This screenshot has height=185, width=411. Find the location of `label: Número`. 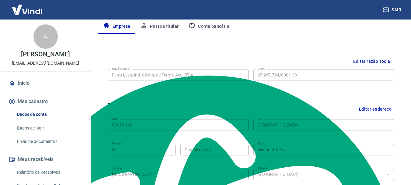

label: Número is located at coordinates (117, 143).